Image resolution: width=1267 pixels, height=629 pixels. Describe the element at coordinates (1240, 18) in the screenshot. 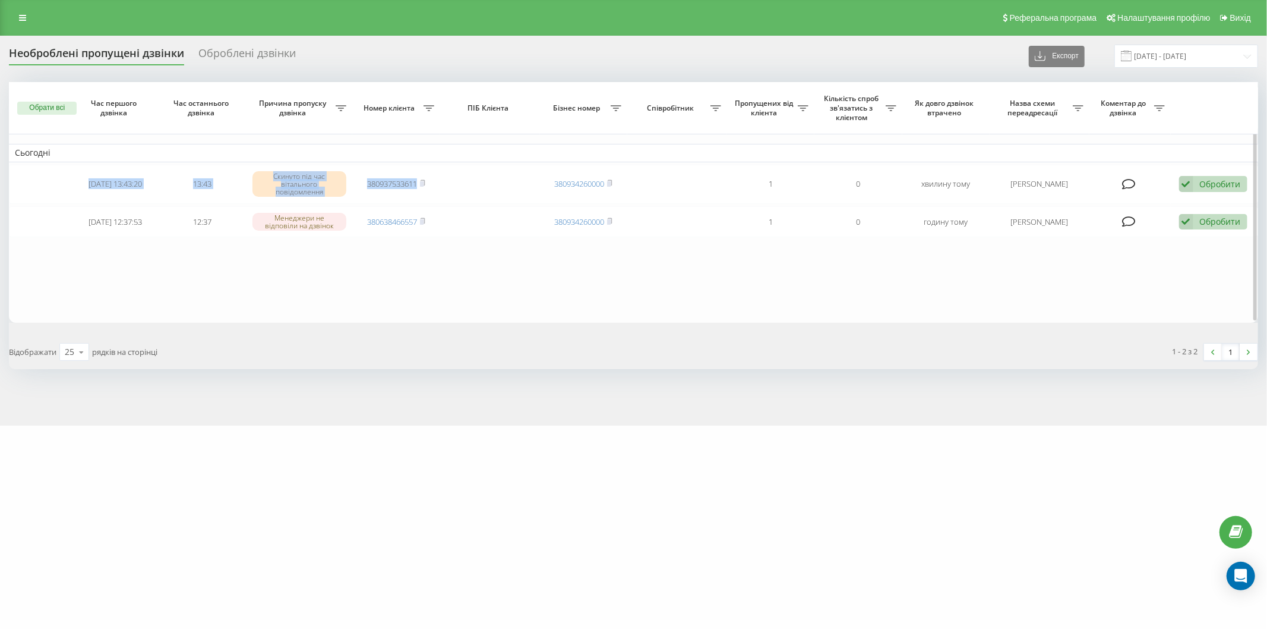

I see `span: Вихід` at that location.